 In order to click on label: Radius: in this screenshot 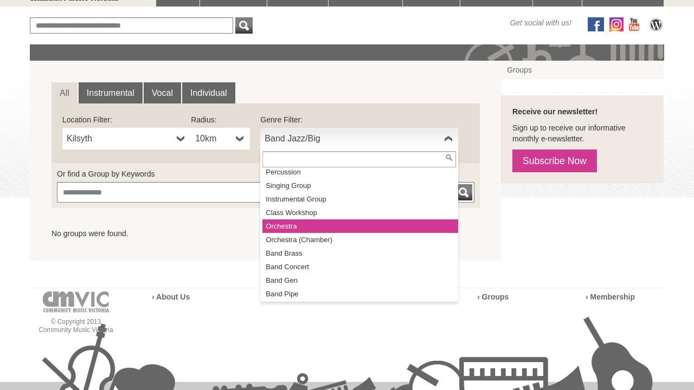, I will do `click(220, 120)`.